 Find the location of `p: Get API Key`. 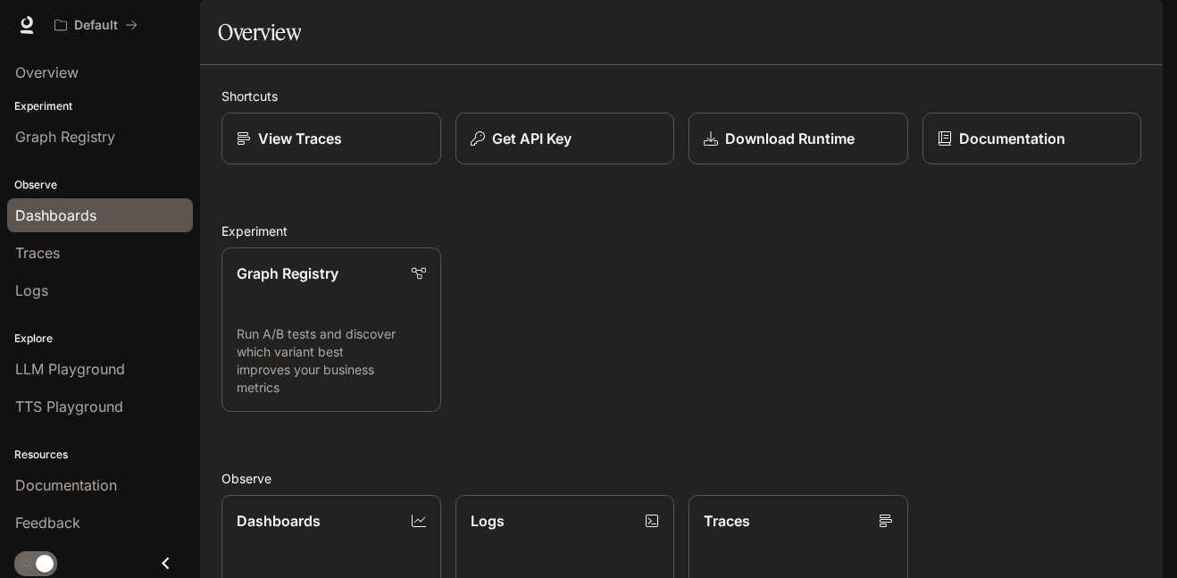

p: Get API Key is located at coordinates (531, 138).